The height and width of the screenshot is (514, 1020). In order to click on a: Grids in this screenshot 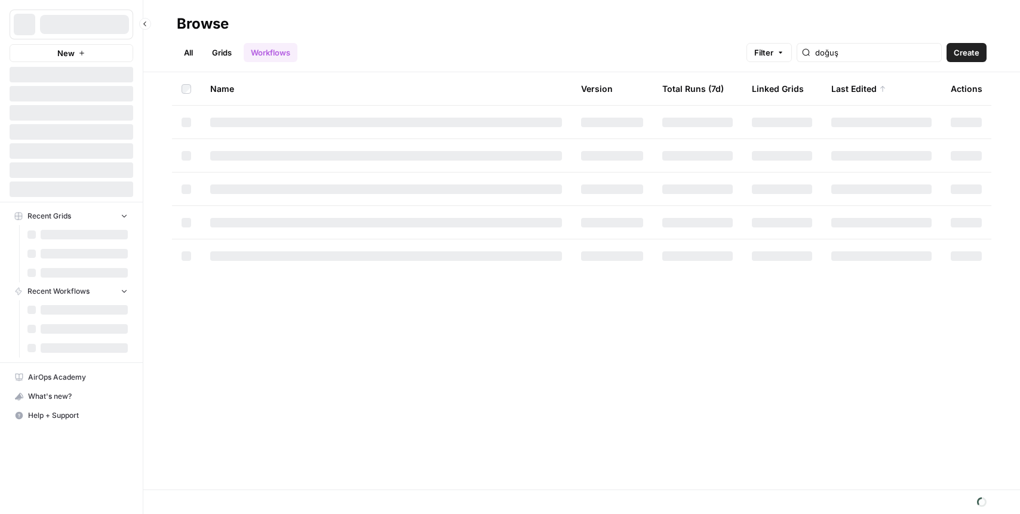, I will do `click(222, 53)`.